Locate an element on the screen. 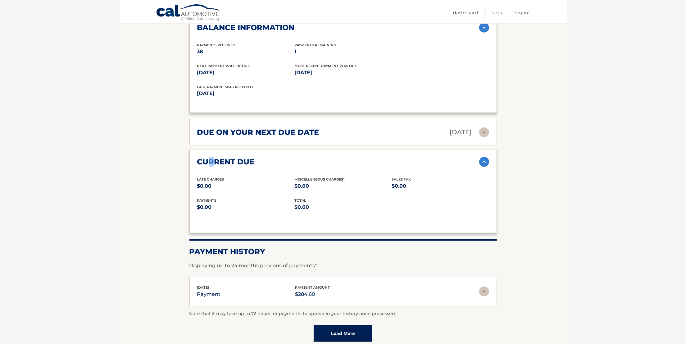 The width and height of the screenshot is (686, 344). a: Logout is located at coordinates (523, 12).